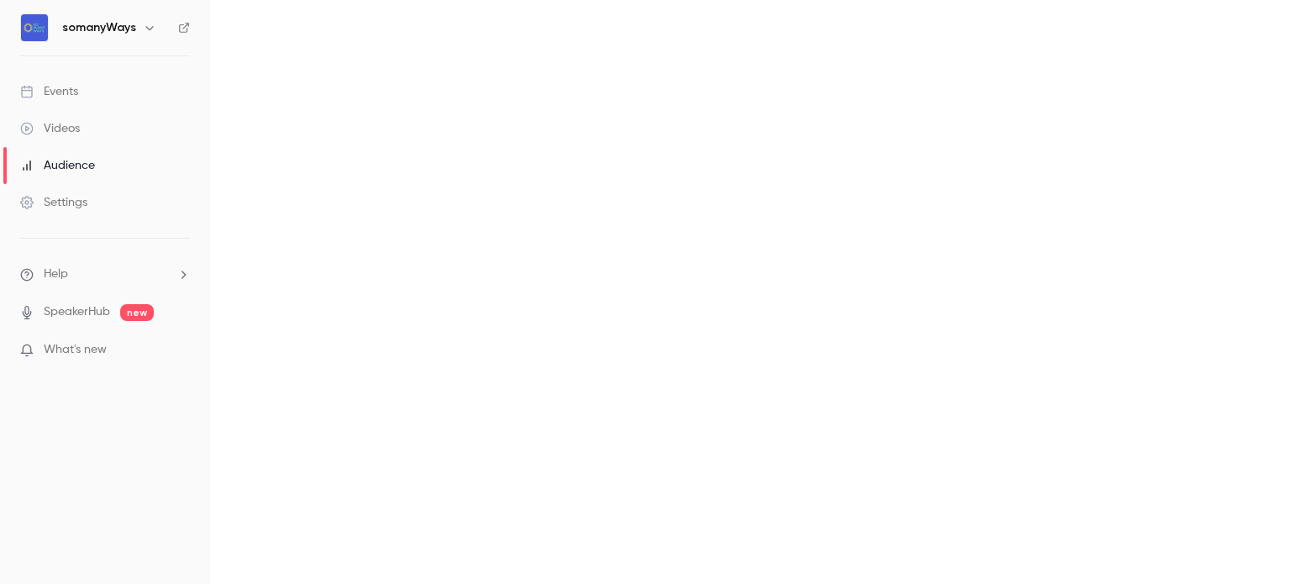 The height and width of the screenshot is (584, 1291). Describe the element at coordinates (105, 274) in the screenshot. I see `li: help-dropdown-opener` at that location.